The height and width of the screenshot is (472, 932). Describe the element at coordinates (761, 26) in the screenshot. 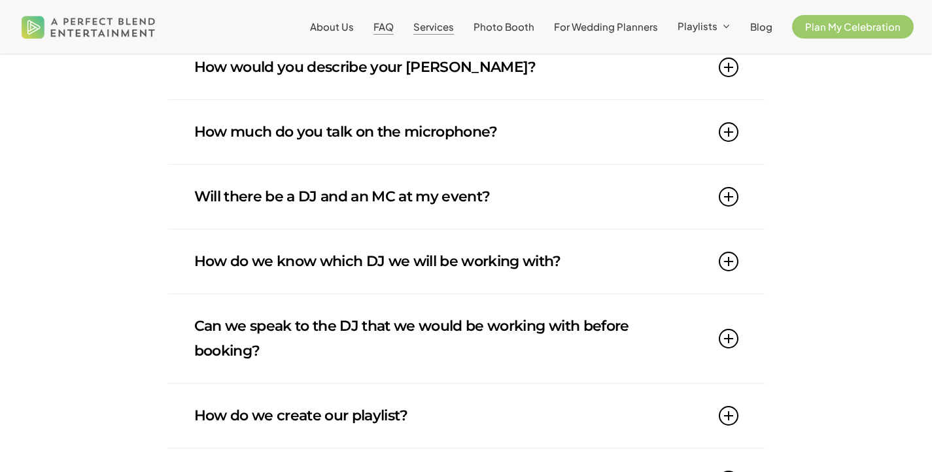

I see `span: Blog` at that location.